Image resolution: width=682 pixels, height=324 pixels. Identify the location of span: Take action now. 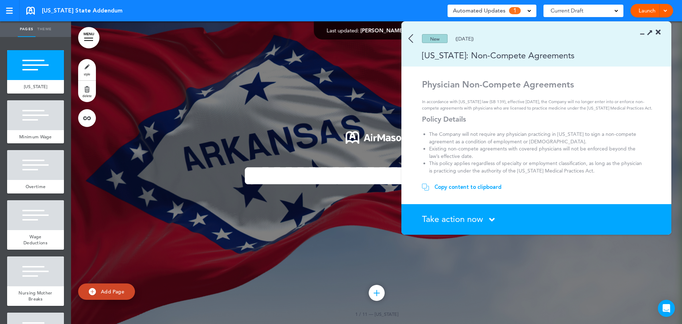
(453, 218).